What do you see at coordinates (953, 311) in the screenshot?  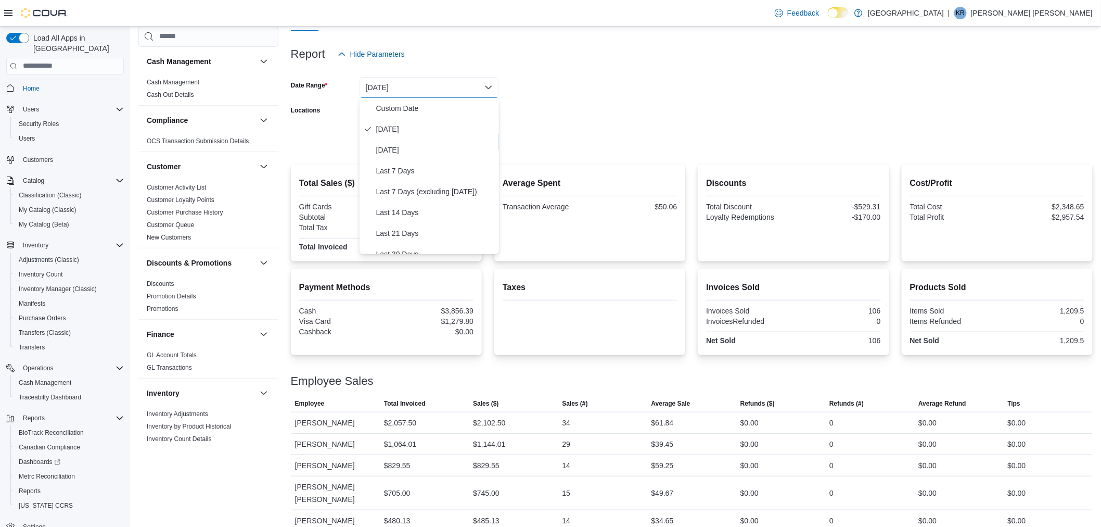 I see `div: Items Sold` at bounding box center [953, 311].